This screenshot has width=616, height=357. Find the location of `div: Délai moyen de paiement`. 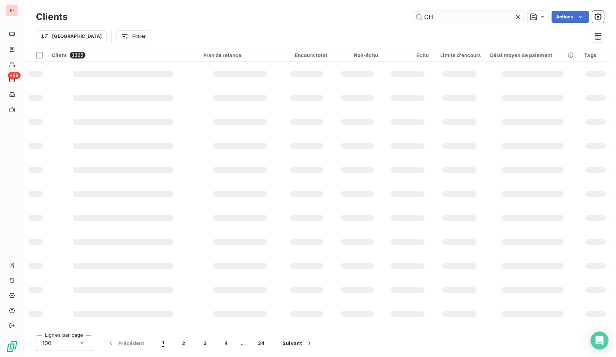

div: Délai moyen de paiement is located at coordinates (533, 55).